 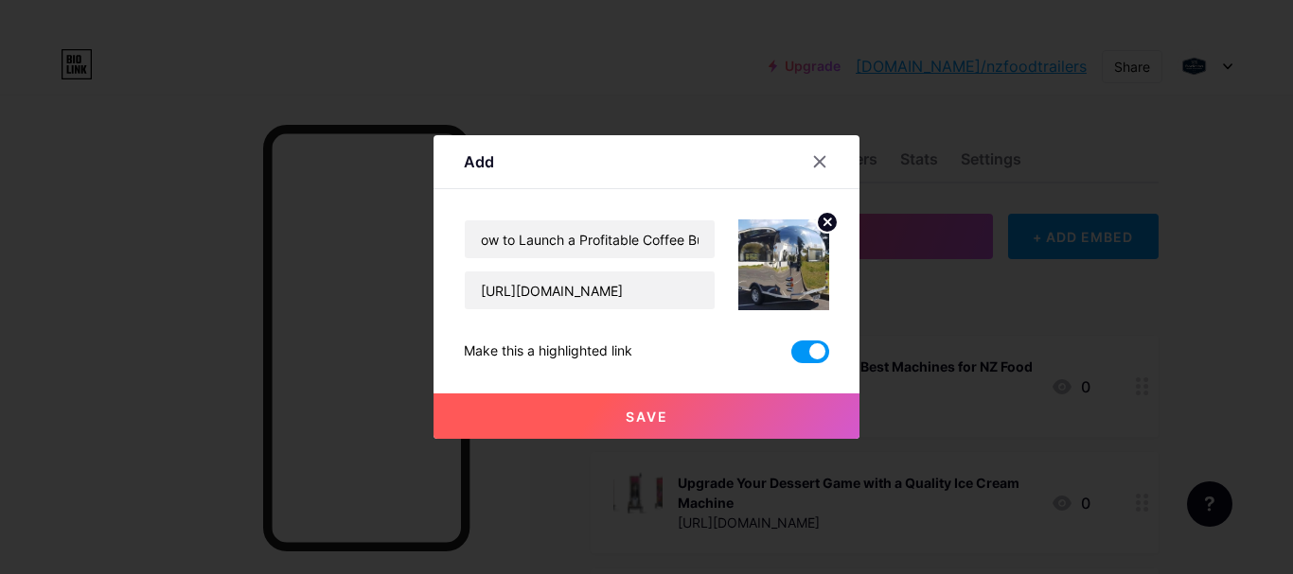 What do you see at coordinates (479, 162) in the screenshot?
I see `div: Add` at bounding box center [479, 162].